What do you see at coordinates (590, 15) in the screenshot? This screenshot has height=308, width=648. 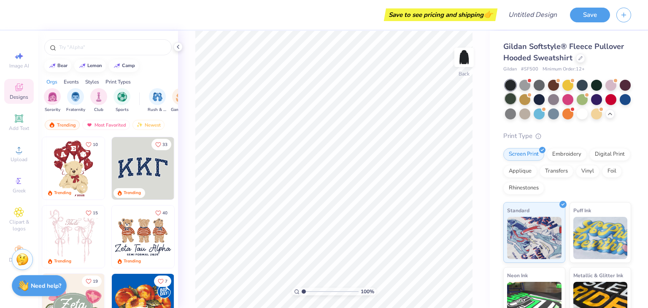 I see `button: Save` at bounding box center [590, 15].